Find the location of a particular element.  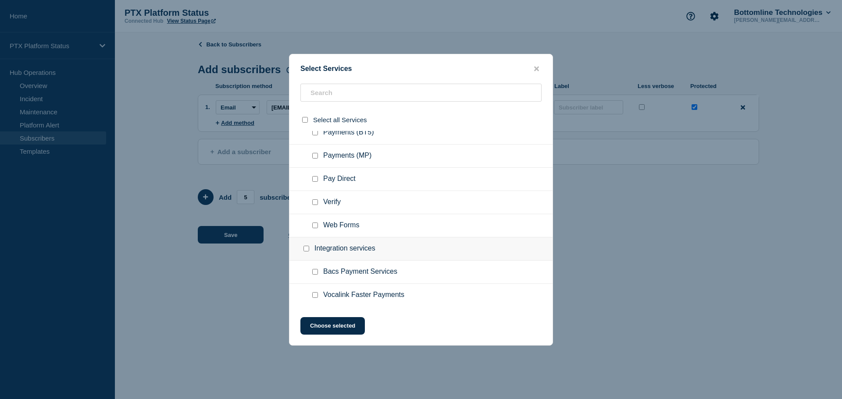

button: close button is located at coordinates (536, 69).